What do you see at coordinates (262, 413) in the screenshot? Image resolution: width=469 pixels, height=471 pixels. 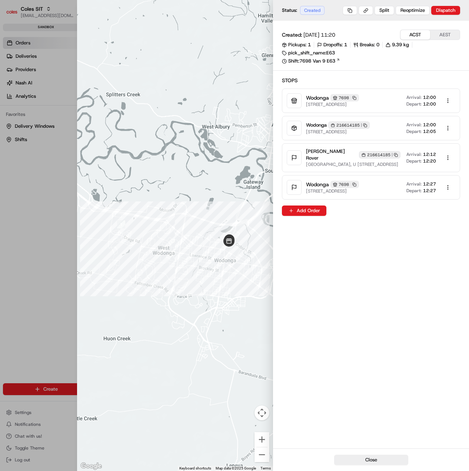 I see `button: Map camera controls` at bounding box center [262, 413].